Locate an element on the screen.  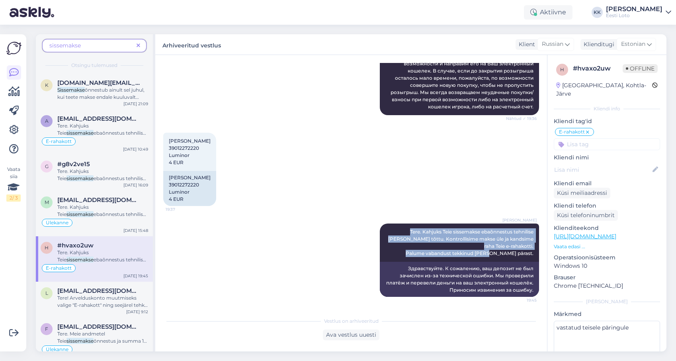
span: sissemakse is located at coordinates (65, 45).